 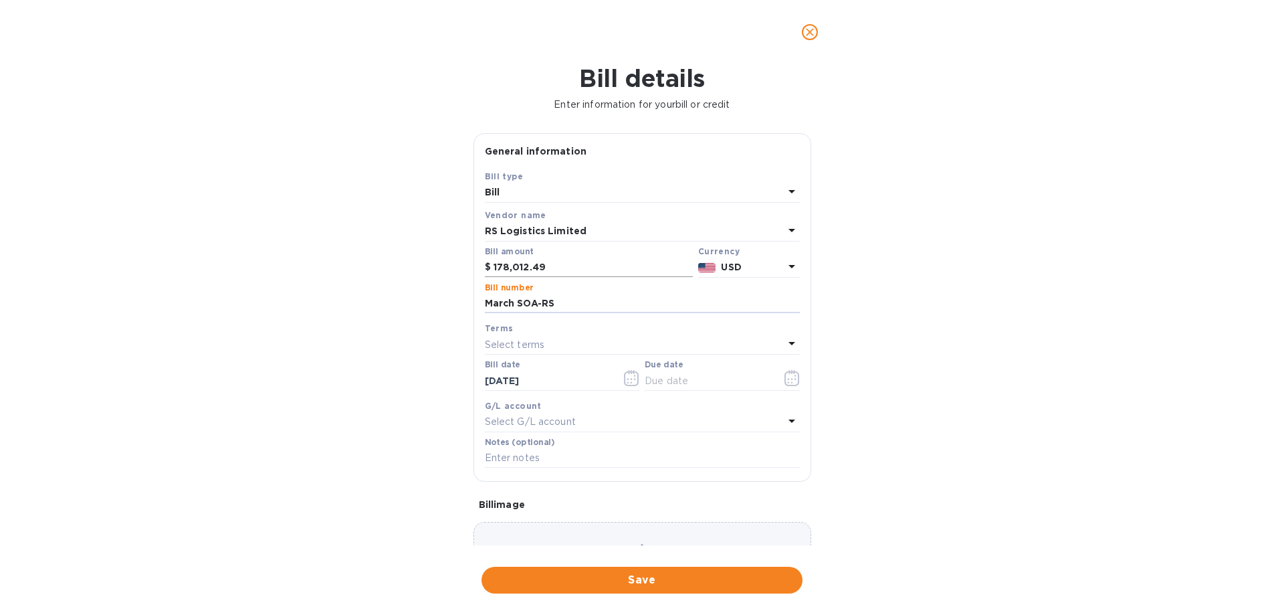 I want to click on p: Select G/L account, so click(x=530, y=421).